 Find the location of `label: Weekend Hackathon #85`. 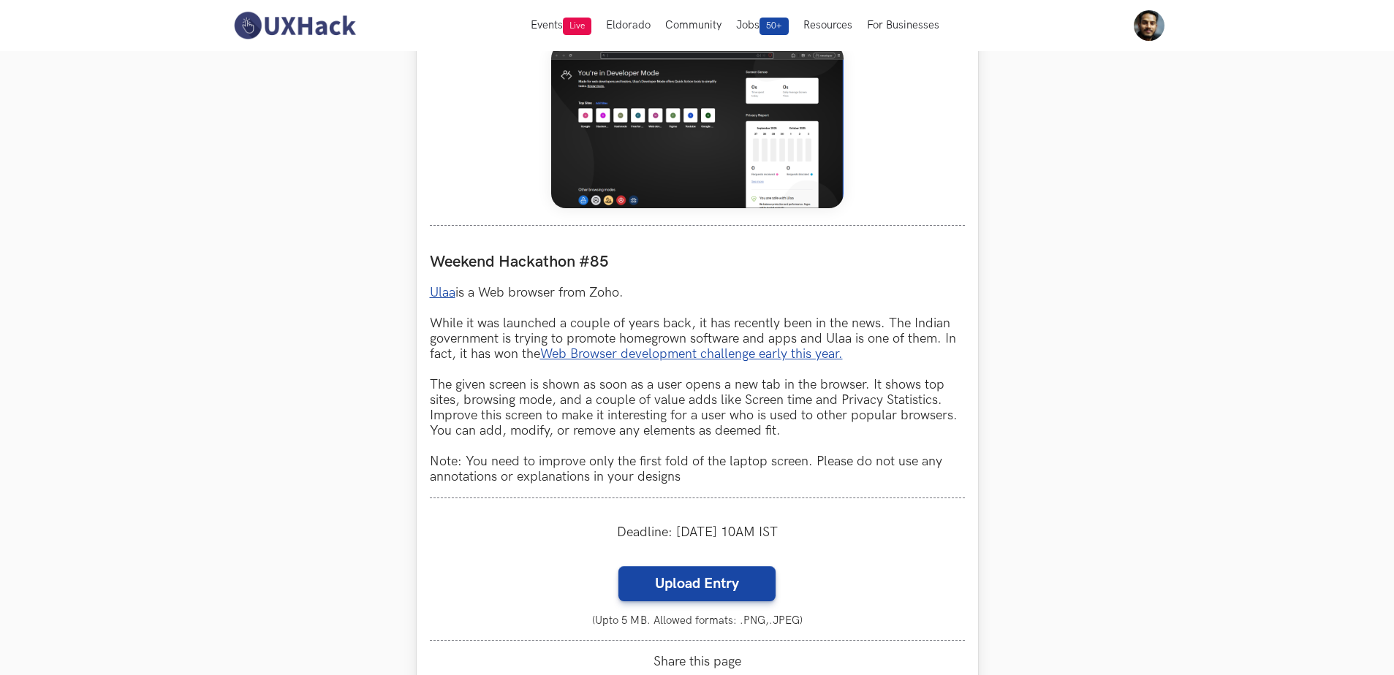

label: Weekend Hackathon #85 is located at coordinates (697, 262).